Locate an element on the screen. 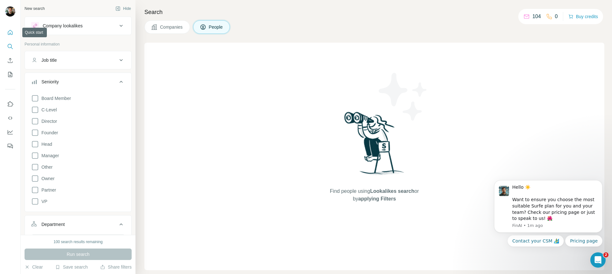 Image resolution: width=612 pixels, height=274 pixels. div: Company lookalikes is located at coordinates (62, 26).